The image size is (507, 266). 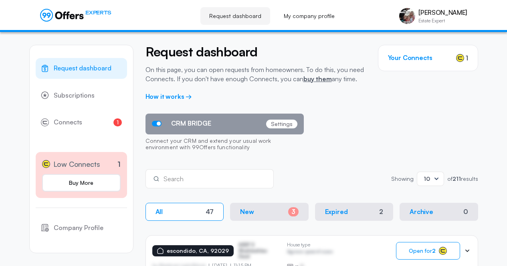 What do you see at coordinates (310, 253) in the screenshot?
I see `p: Agrwsv qwervf oiuns` at bounding box center [310, 253].